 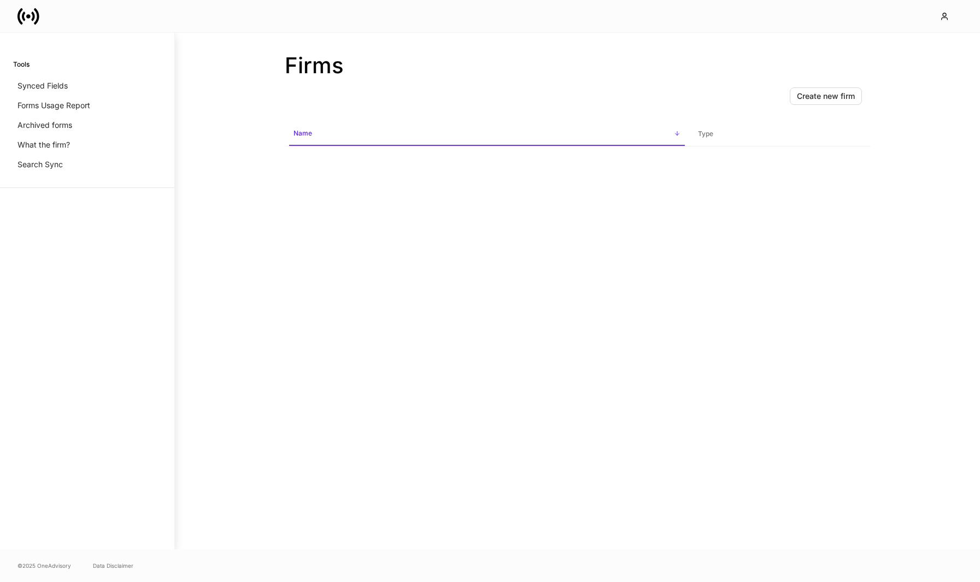 What do you see at coordinates (44, 145) in the screenshot?
I see `p: What the firm?` at bounding box center [44, 145].